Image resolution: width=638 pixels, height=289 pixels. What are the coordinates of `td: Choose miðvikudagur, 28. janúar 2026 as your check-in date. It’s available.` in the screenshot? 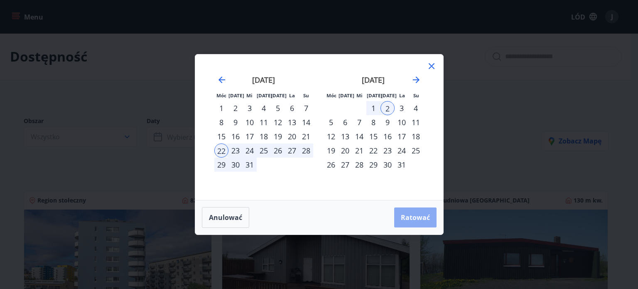 It's located at (359, 164).